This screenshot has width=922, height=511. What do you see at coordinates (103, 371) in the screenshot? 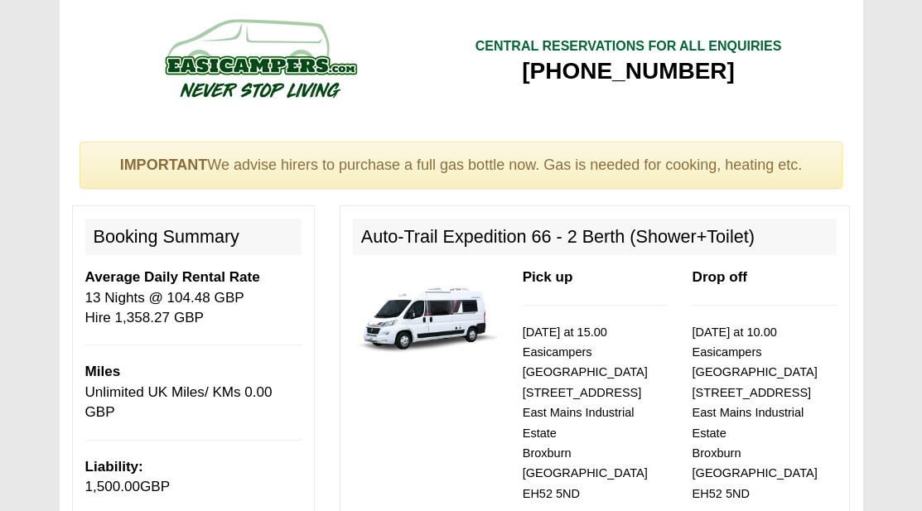
I see `b: Miles` at bounding box center [103, 371].